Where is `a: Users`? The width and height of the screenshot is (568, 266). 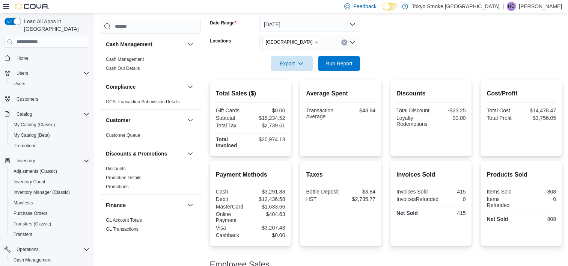
a: Users is located at coordinates (19, 84).